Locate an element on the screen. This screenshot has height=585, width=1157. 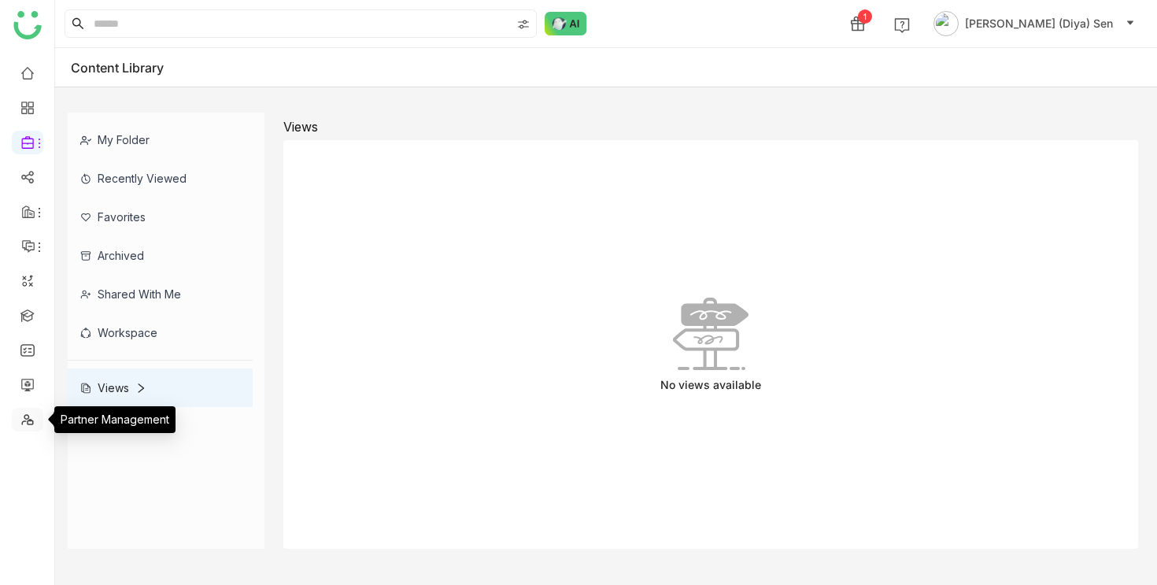
img: search-type.svg is located at coordinates (523, 24).